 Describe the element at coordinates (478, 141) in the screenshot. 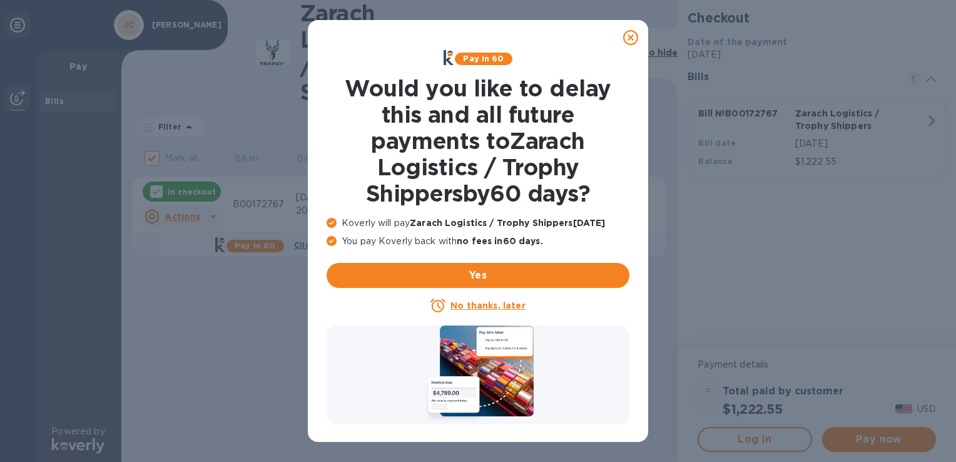

I see `h1: Would you like to delay this and all future payments to Zarach Logistics / Trophy Shippers by 60 ...` at that location.